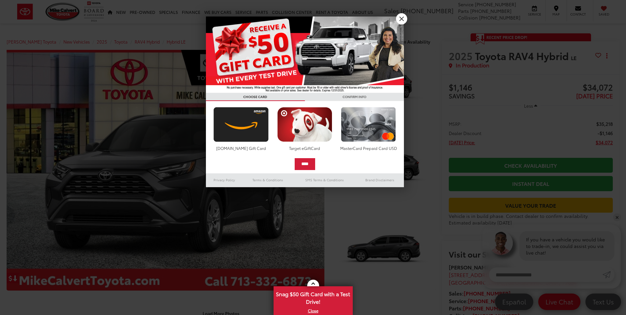 Image resolution: width=626 pixels, height=315 pixels. Describe the element at coordinates (241, 124) in the screenshot. I see `img: amazoncard.png` at that location.